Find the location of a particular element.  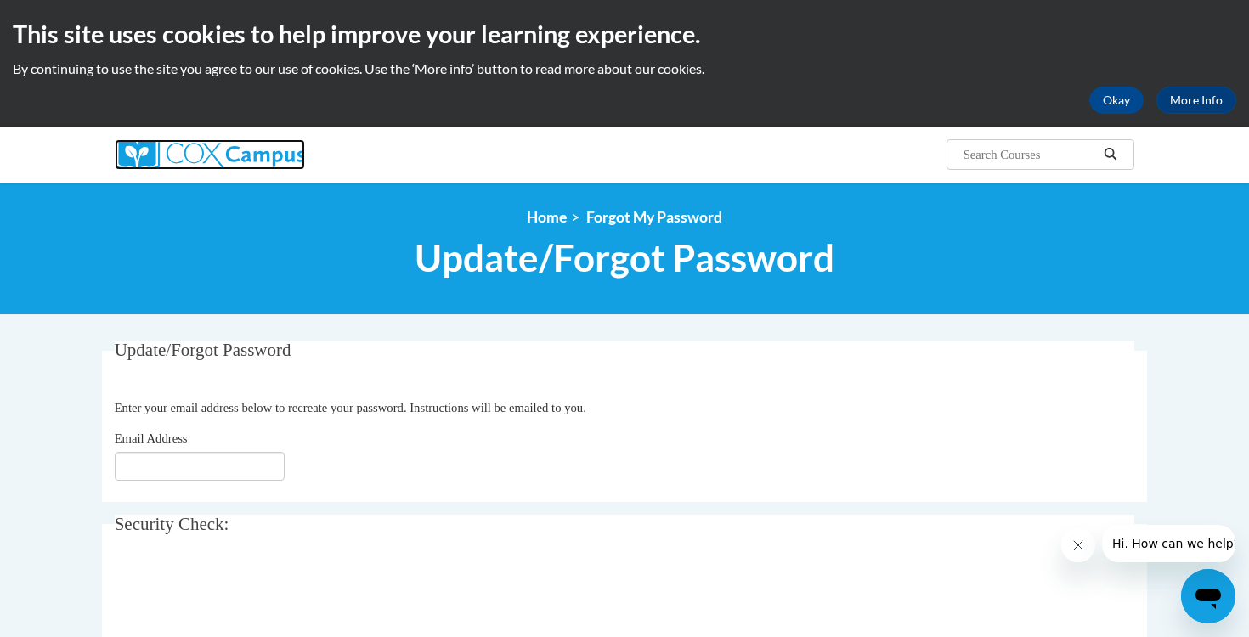

input: Search Courses is located at coordinates (1030, 155).